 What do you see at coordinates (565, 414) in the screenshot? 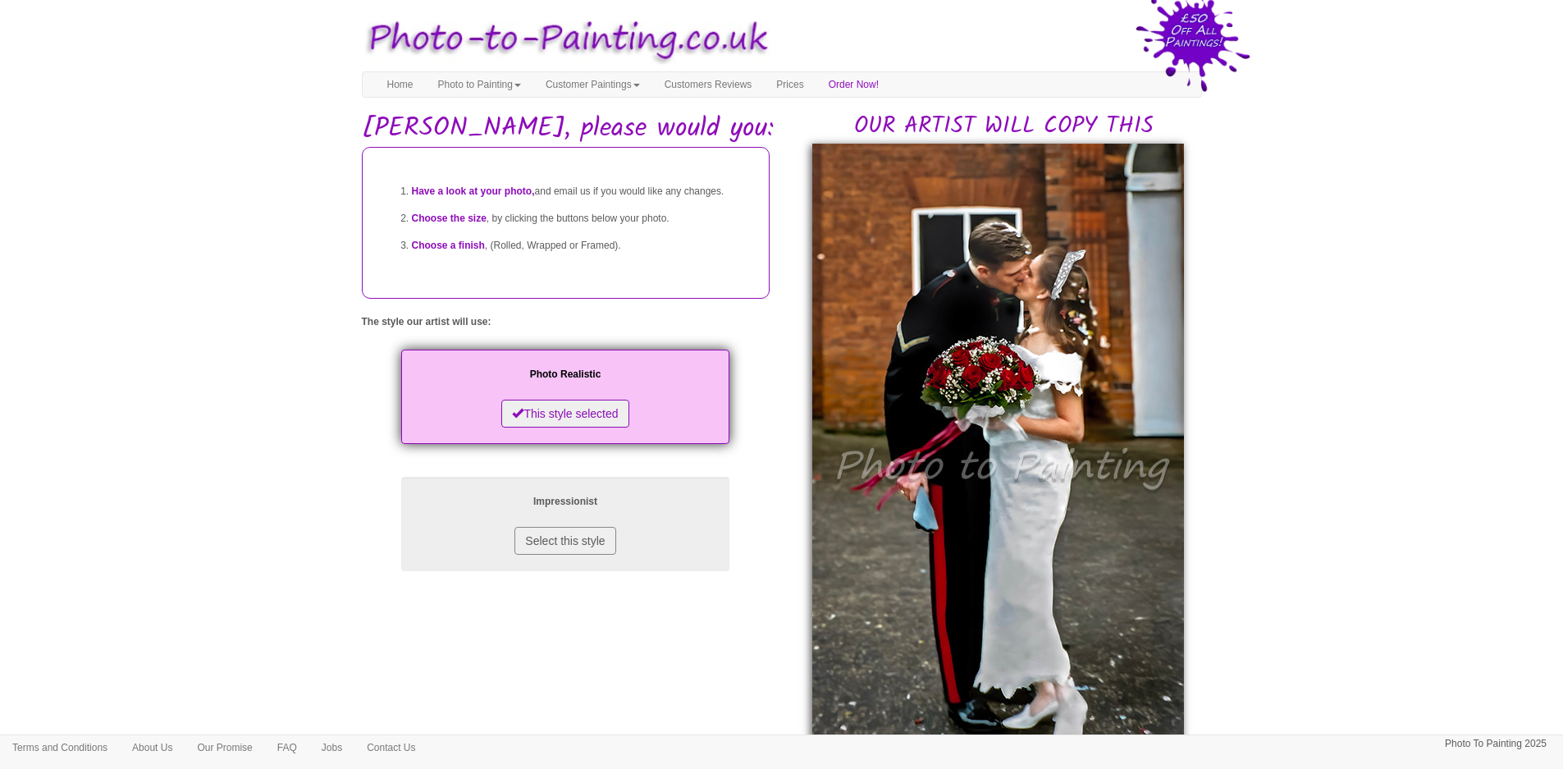
I see `button: This style selected` at bounding box center [565, 414].